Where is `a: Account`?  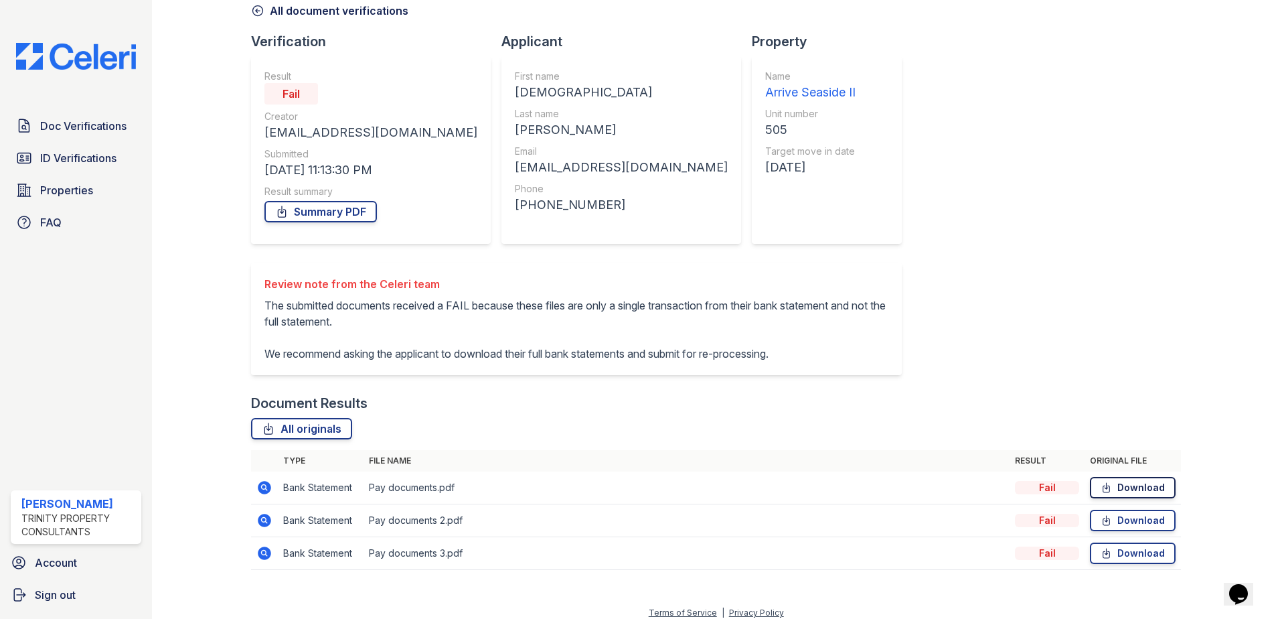
a: Account is located at coordinates (76, 562).